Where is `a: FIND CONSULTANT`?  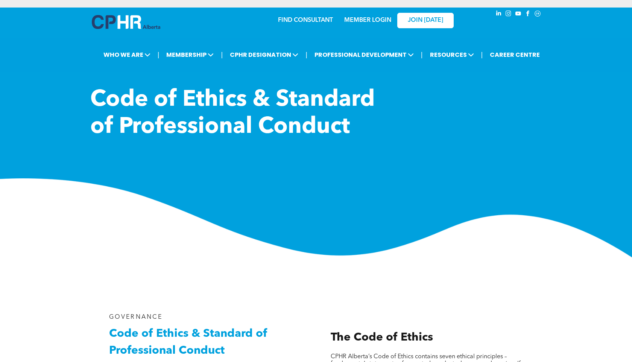 a: FIND CONSULTANT is located at coordinates (306, 20).